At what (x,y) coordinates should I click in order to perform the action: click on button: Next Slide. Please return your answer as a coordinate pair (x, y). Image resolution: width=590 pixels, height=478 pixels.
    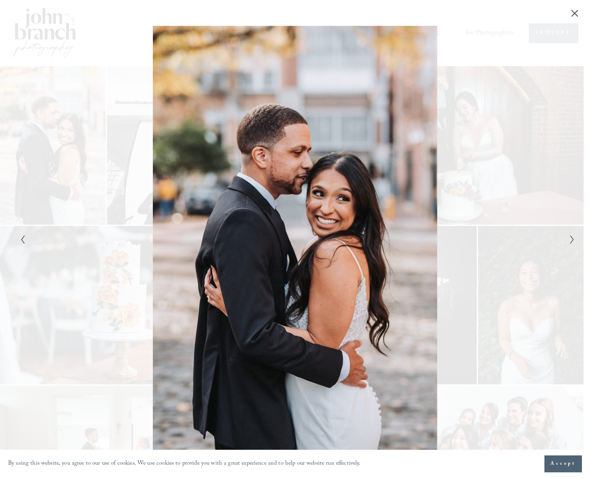
    Looking at the image, I should click on (570, 239).